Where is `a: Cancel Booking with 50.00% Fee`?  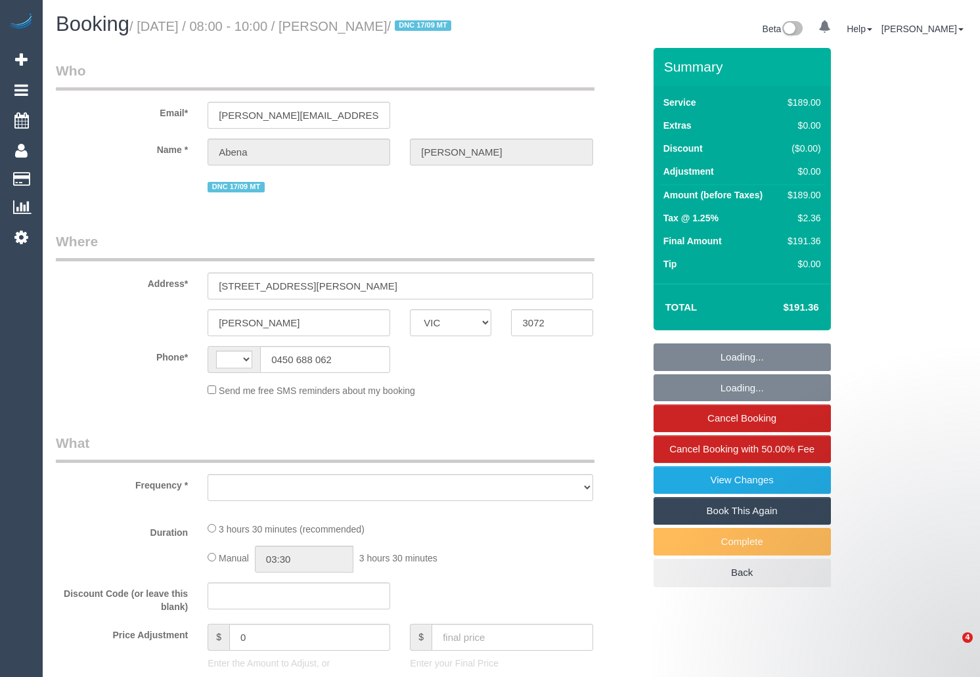 a: Cancel Booking with 50.00% Fee is located at coordinates (742, 449).